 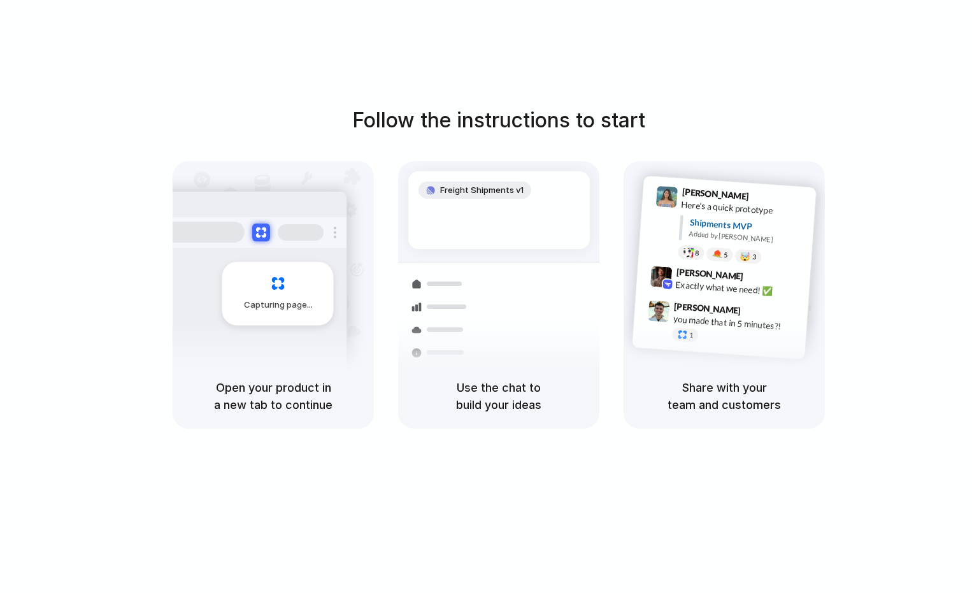 What do you see at coordinates (744, 209) in the screenshot?
I see `div: Here's a quick prototype` at bounding box center [744, 209].